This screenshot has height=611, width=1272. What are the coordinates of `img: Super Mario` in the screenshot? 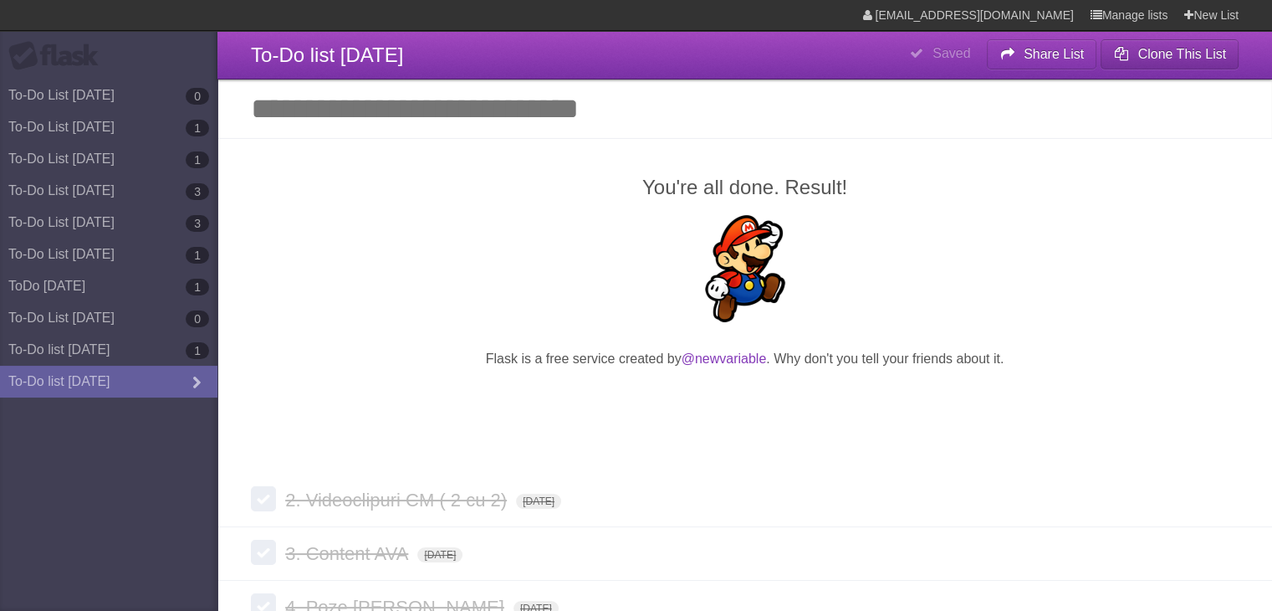 It's located at (745, 268).